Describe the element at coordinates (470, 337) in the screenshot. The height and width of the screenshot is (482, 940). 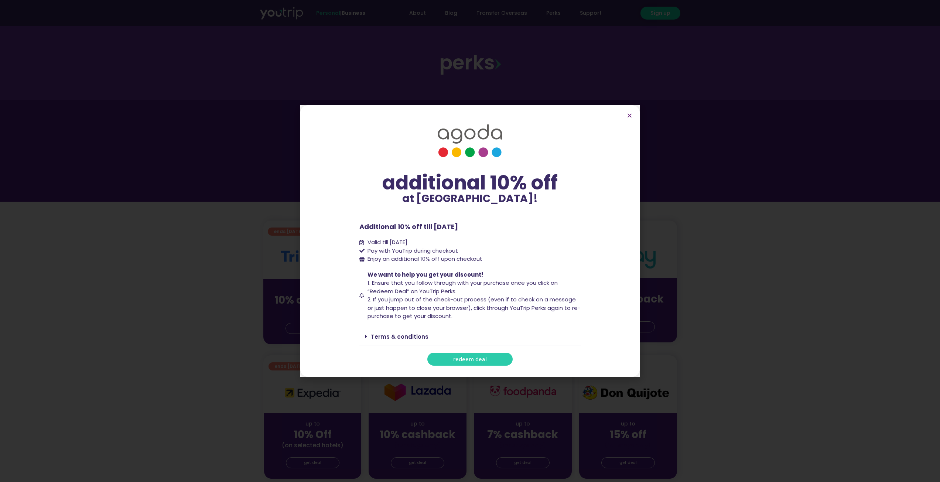
I see `div: Terms & conditions` at that location.